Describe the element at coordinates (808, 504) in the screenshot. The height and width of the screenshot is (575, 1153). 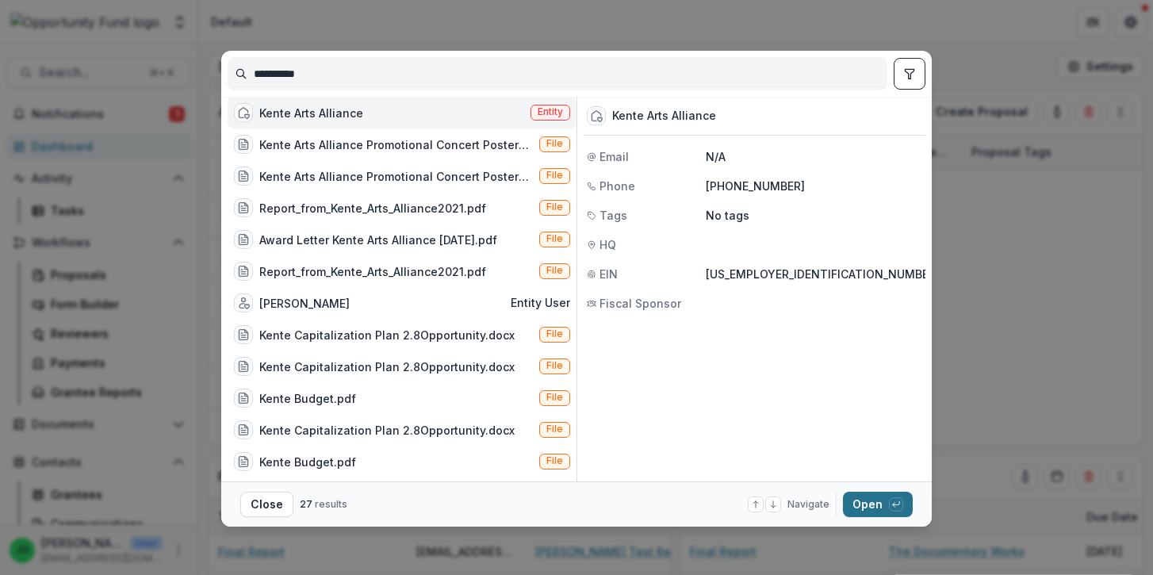
I see `span: Navigate` at that location.